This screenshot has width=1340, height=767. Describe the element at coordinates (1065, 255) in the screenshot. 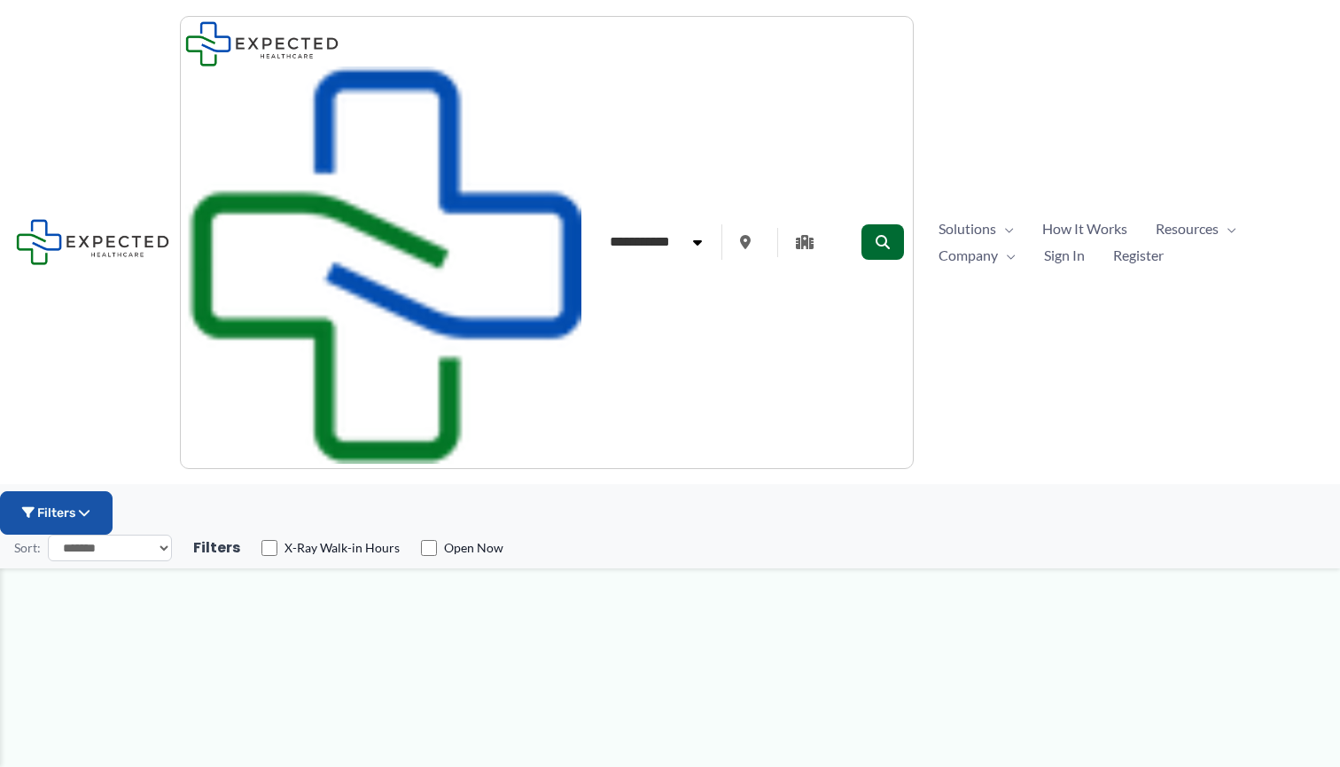

I see `span: Sign In` at that location.